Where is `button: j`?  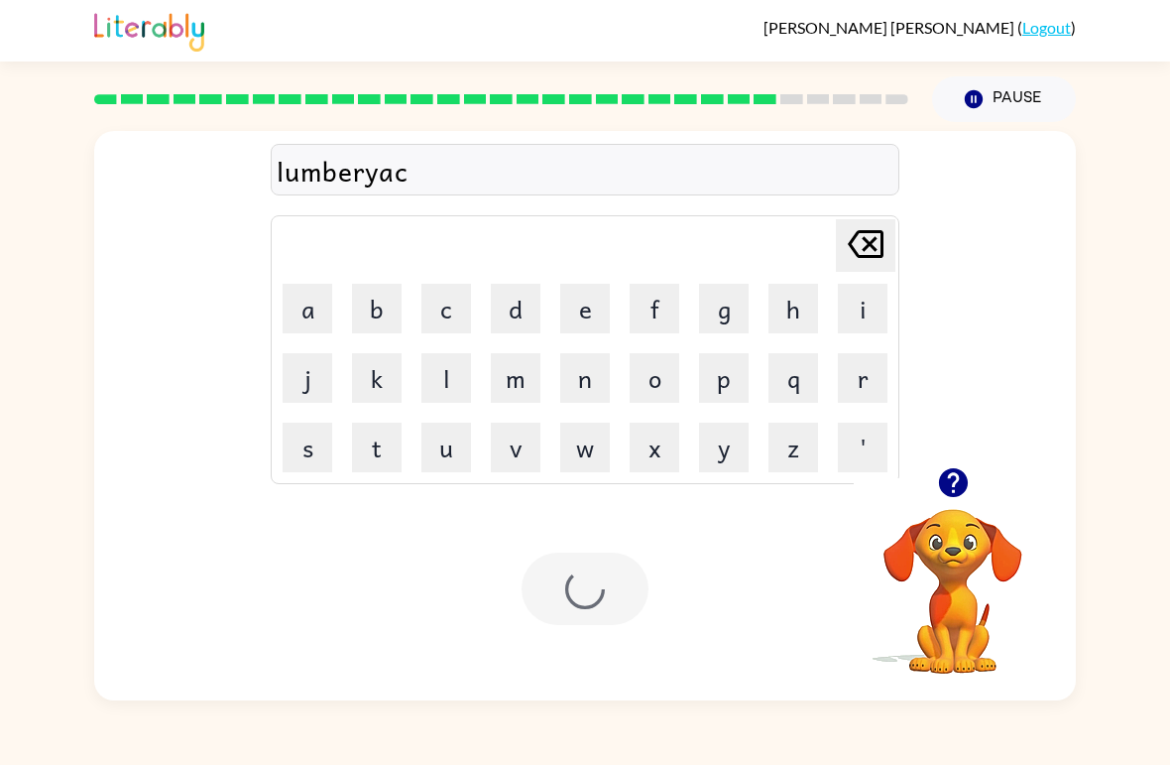
button: j is located at coordinates (307, 378).